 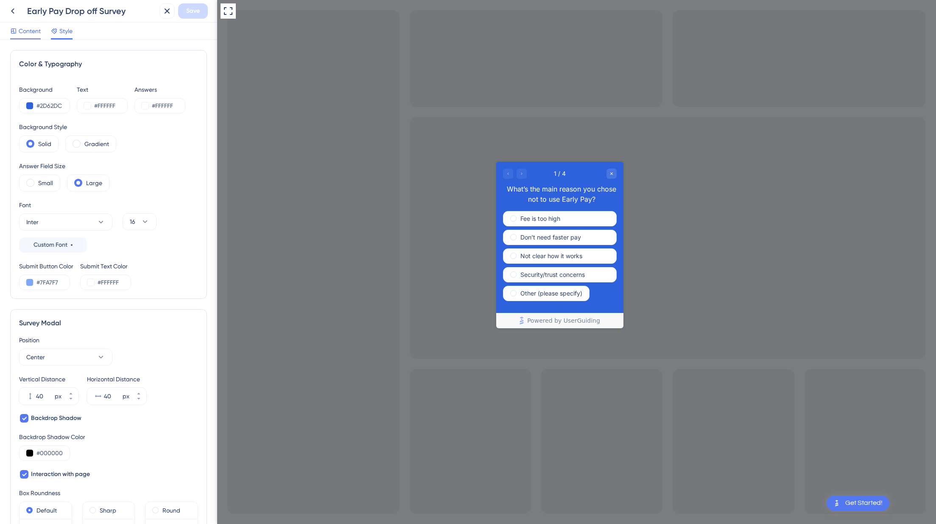 What do you see at coordinates (193, 11) in the screenshot?
I see `span: Save` at bounding box center [193, 11].